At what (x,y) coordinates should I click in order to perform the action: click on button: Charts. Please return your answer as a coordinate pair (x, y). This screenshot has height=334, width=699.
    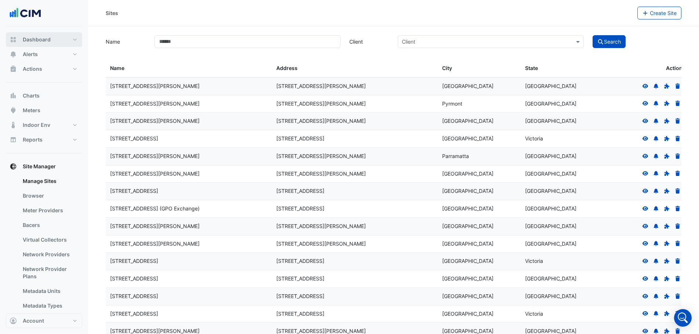
    Looking at the image, I should click on (44, 96).